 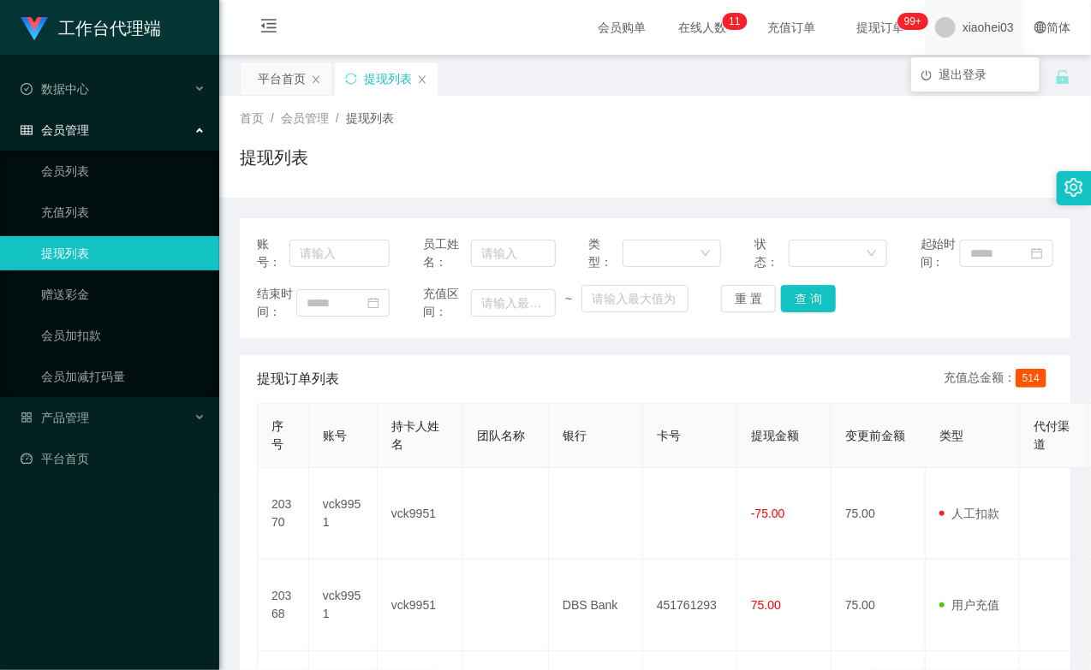 What do you see at coordinates (791, 27) in the screenshot?
I see `span: 充值订单` at bounding box center [791, 27].